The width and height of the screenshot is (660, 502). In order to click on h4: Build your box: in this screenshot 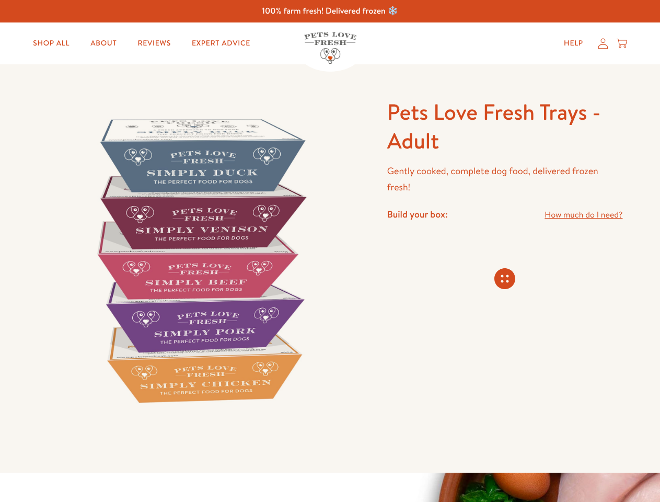, I will do `click(417, 214)`.